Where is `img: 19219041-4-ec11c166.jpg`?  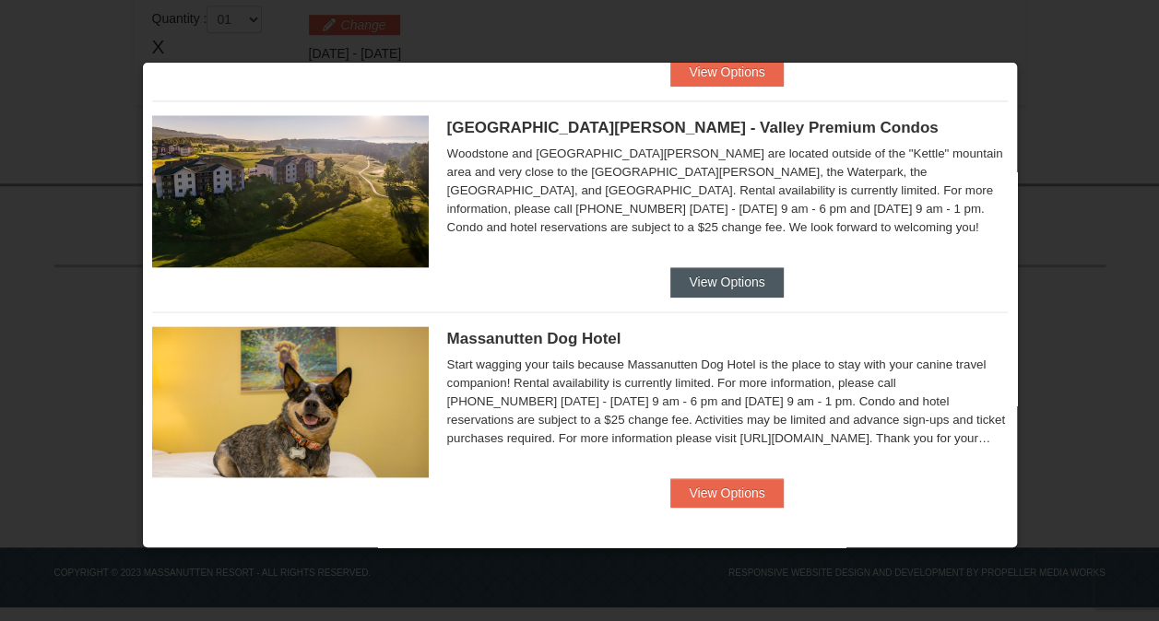 img: 19219041-4-ec11c166.jpg is located at coordinates (290, 191).